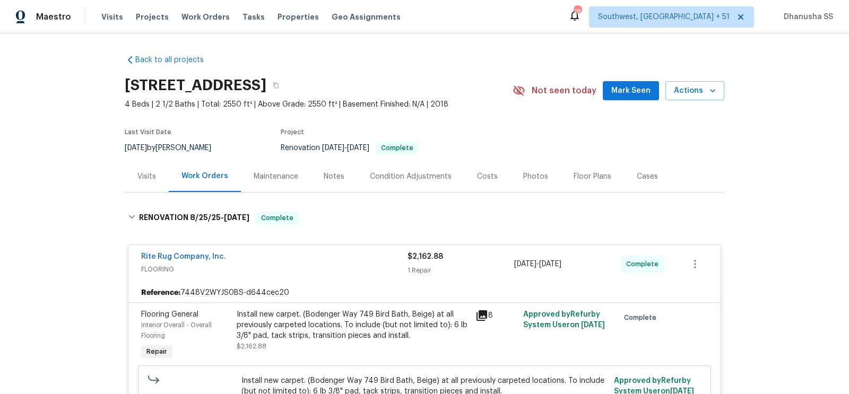 The height and width of the screenshot is (394, 849). I want to click on div: Visits, so click(146, 177).